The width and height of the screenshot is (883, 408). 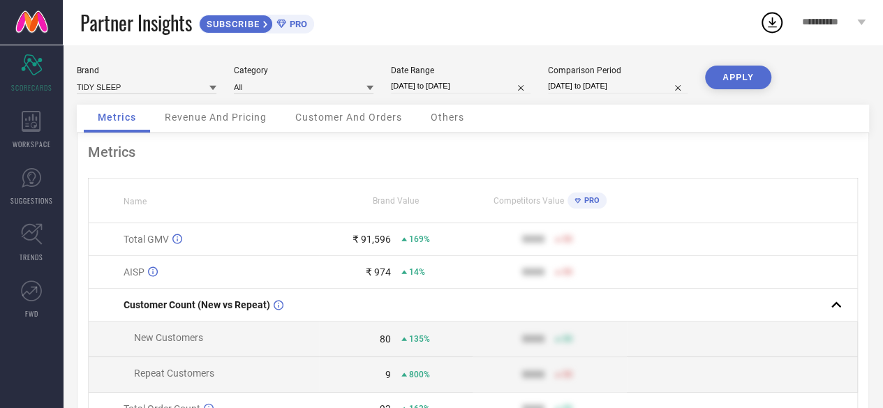 I want to click on span: 800%, so click(x=419, y=375).